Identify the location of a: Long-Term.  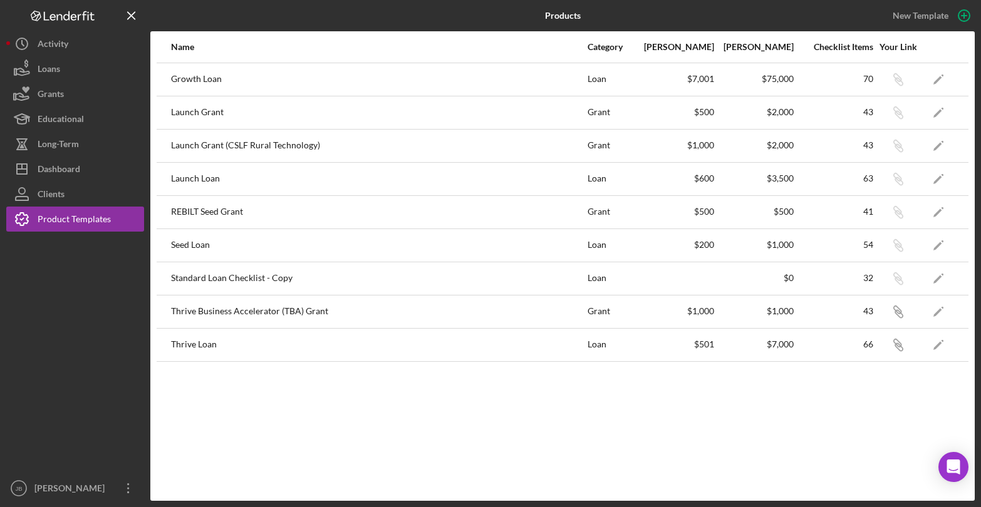
(75, 144).